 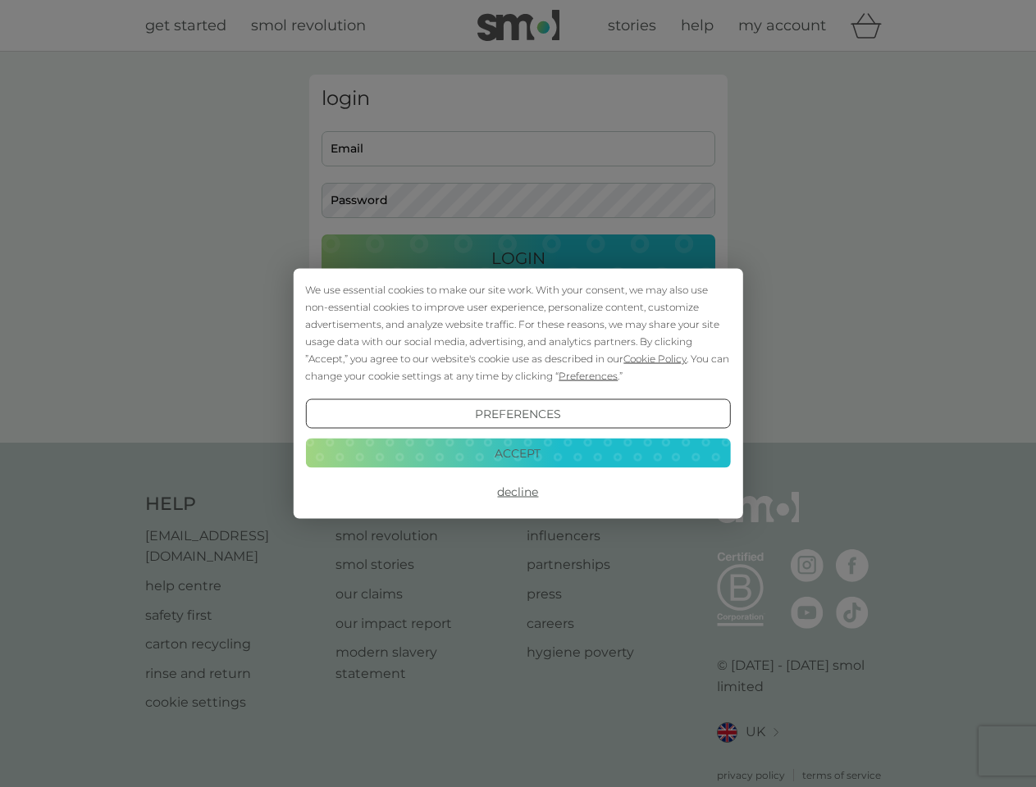 What do you see at coordinates (518, 492) in the screenshot?
I see `button: Decline` at bounding box center [518, 492].